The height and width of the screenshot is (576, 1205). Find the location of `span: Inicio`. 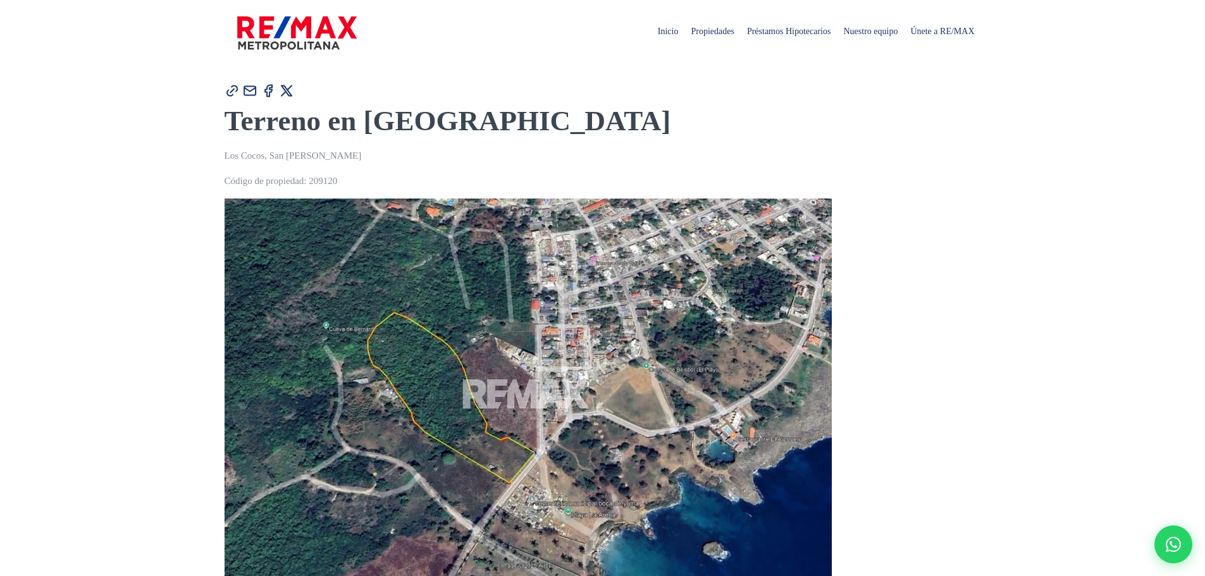

span: Inicio is located at coordinates (668, 32).